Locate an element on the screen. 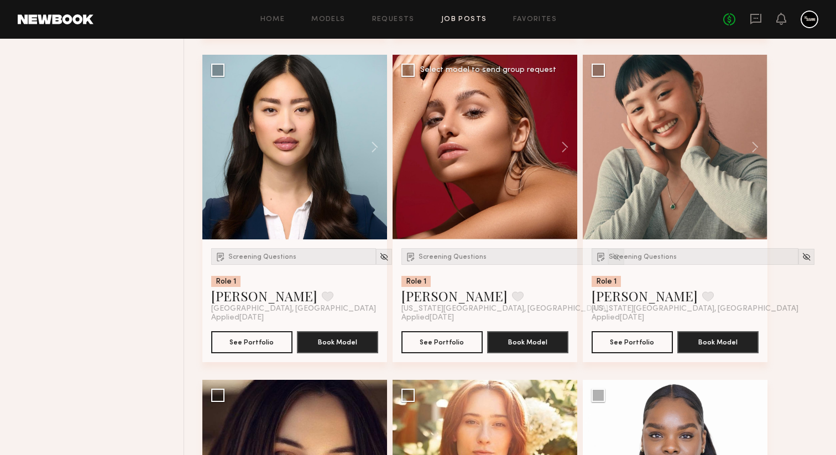 The width and height of the screenshot is (836, 455). div: Select model to send group request is located at coordinates (488, 70).